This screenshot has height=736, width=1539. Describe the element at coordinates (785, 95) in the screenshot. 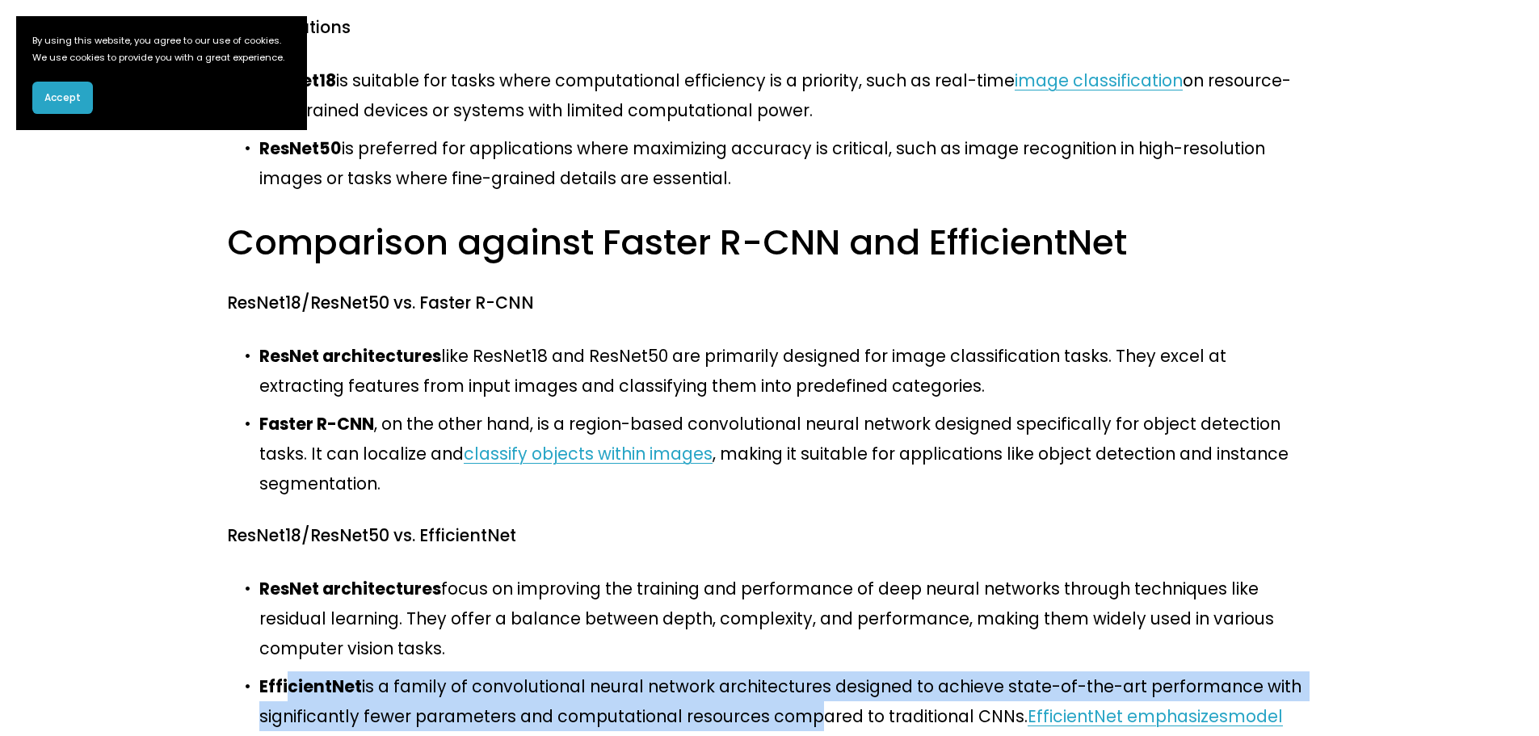

I see `p: is suitable for tasks where computational efficiency is a priority, such as real-time on resource...` at that location.